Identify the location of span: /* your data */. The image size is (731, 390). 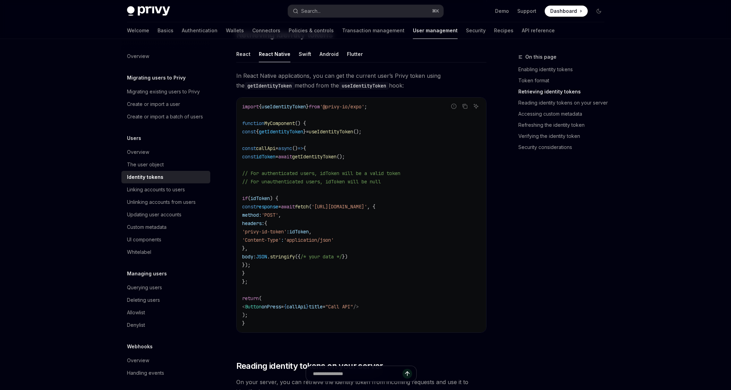
(321, 256).